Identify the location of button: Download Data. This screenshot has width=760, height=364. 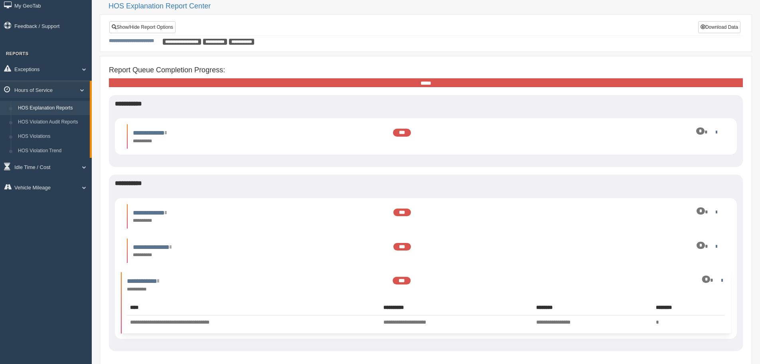
(720, 27).